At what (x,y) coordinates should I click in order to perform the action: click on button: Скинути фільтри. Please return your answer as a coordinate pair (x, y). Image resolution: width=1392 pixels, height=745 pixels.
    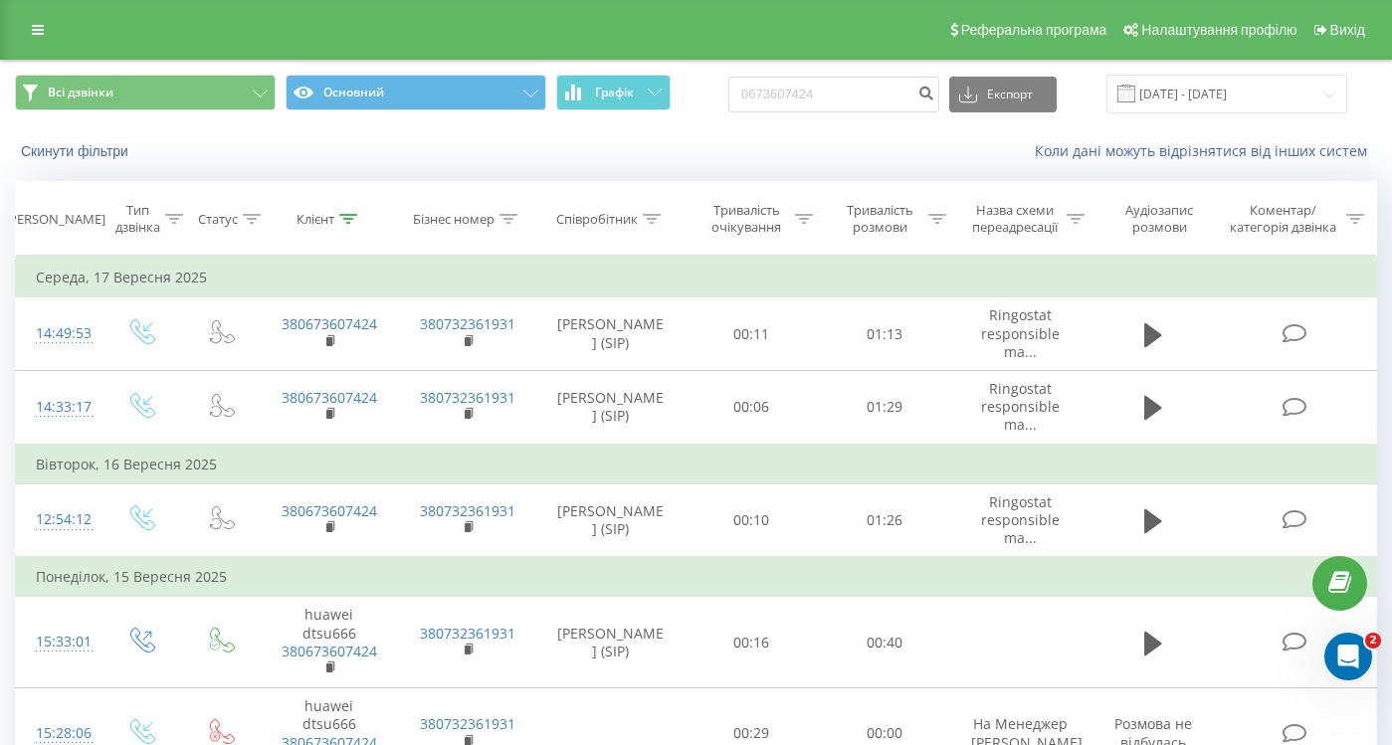
    Looking at the image, I should click on (77, 151).